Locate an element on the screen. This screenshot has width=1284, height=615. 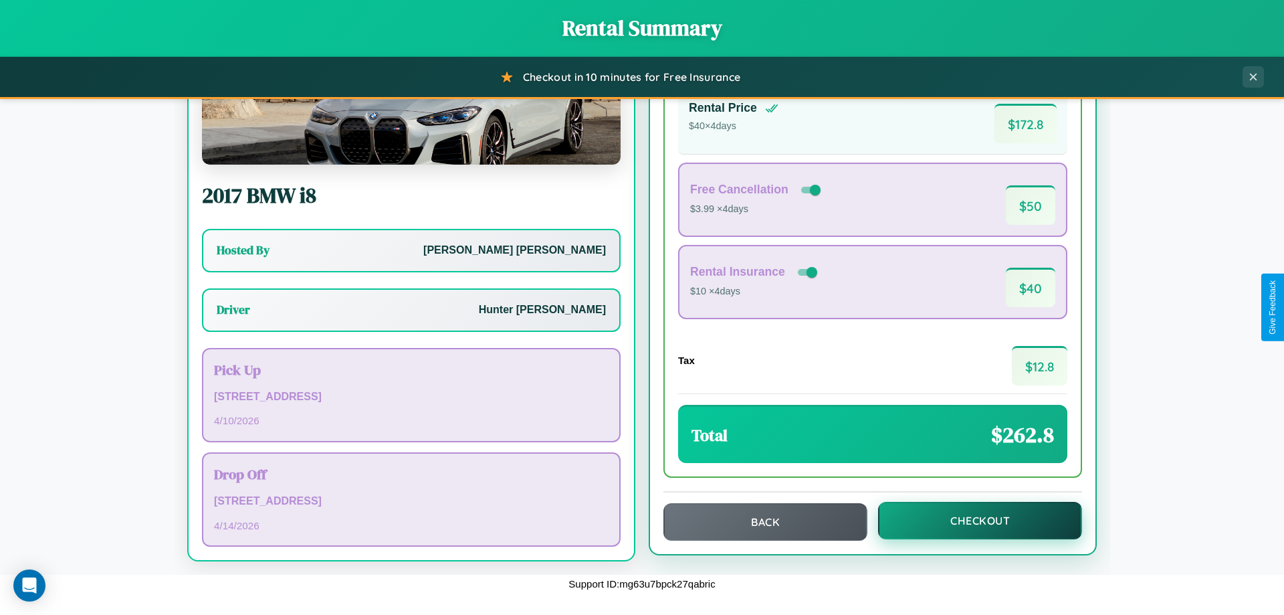
button: Back is located at coordinates (765, 522).